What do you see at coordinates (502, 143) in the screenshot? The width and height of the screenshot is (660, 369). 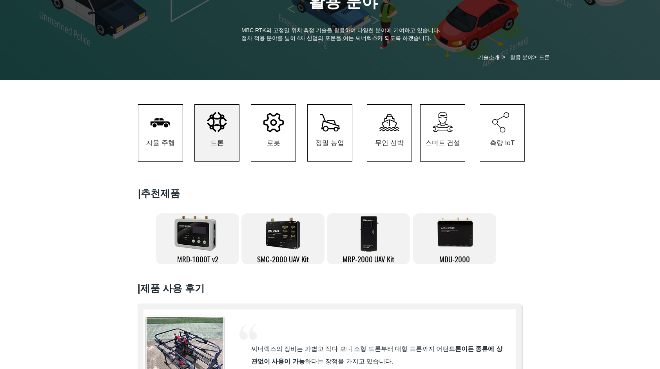 I see `span: 측량 IoT` at bounding box center [502, 143].